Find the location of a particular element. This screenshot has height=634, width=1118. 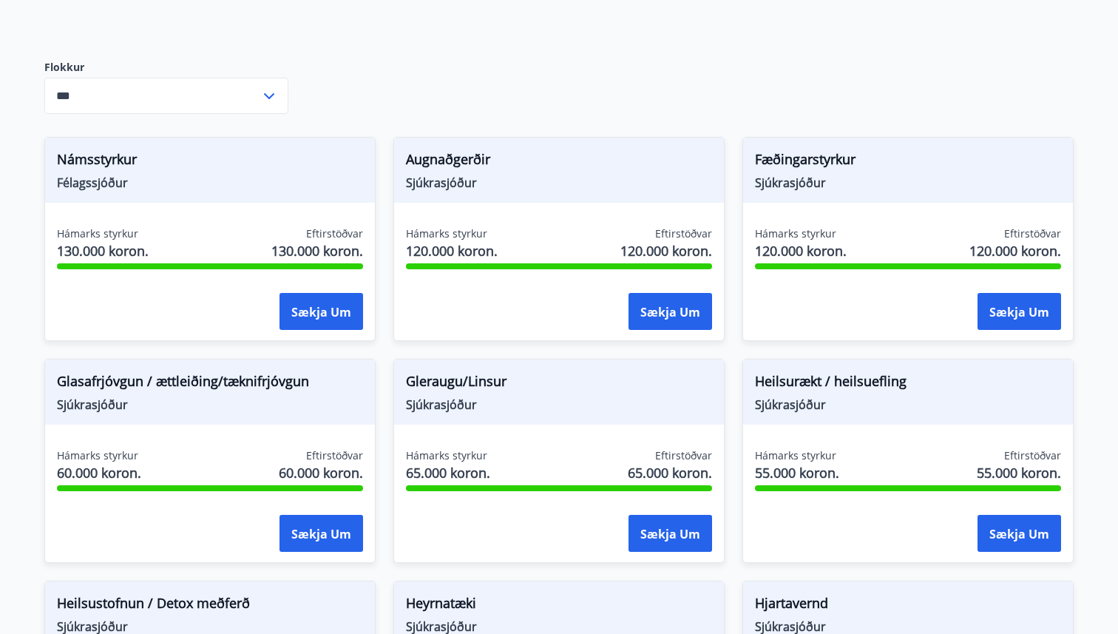

font: Félagssjóður is located at coordinates (92, 183).